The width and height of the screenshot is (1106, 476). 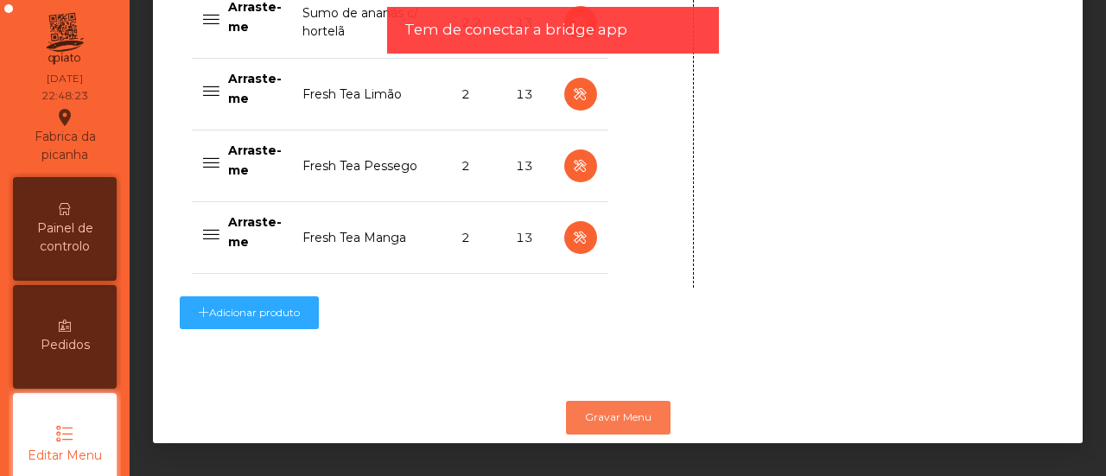 What do you see at coordinates (64, 39) in the screenshot?
I see `img: qpiato` at bounding box center [64, 39].